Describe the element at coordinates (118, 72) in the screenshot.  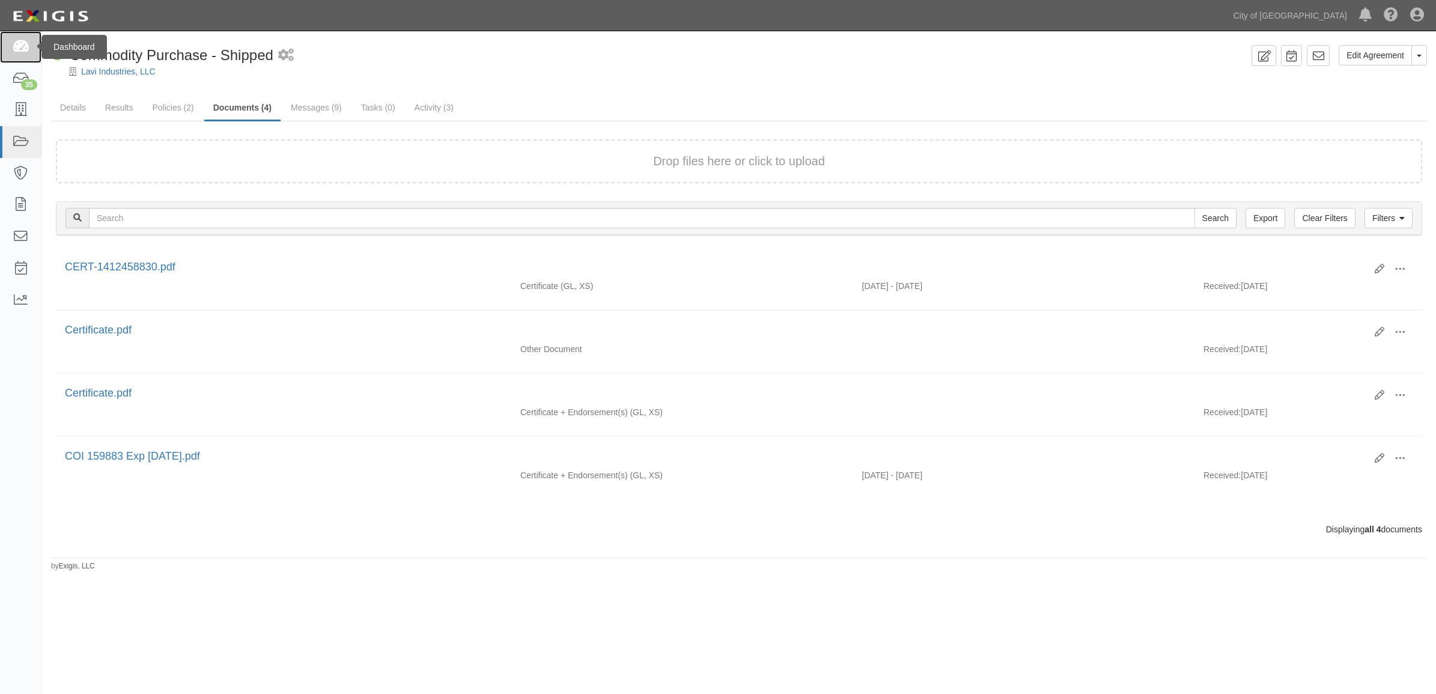
I see `a: Lavi Industries, LLC` at that location.